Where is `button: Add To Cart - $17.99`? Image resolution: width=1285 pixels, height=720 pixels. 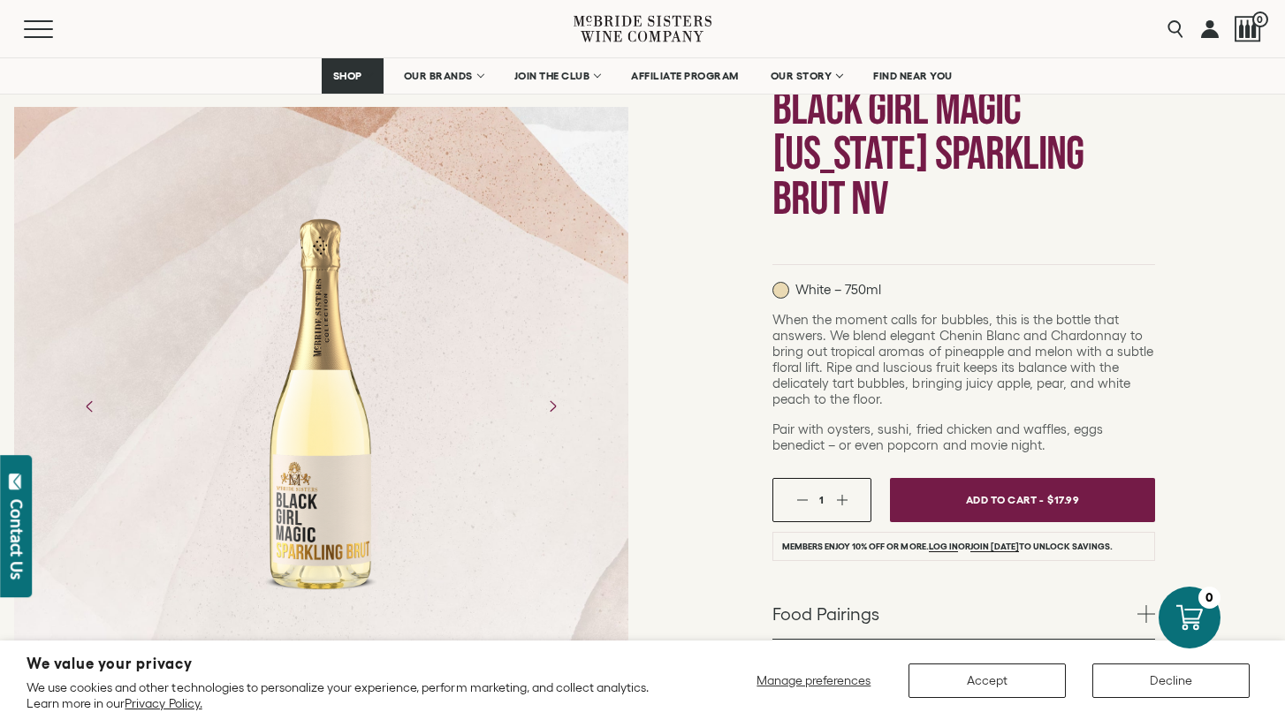 button: Add To Cart - $17.99 is located at coordinates (1023, 500).